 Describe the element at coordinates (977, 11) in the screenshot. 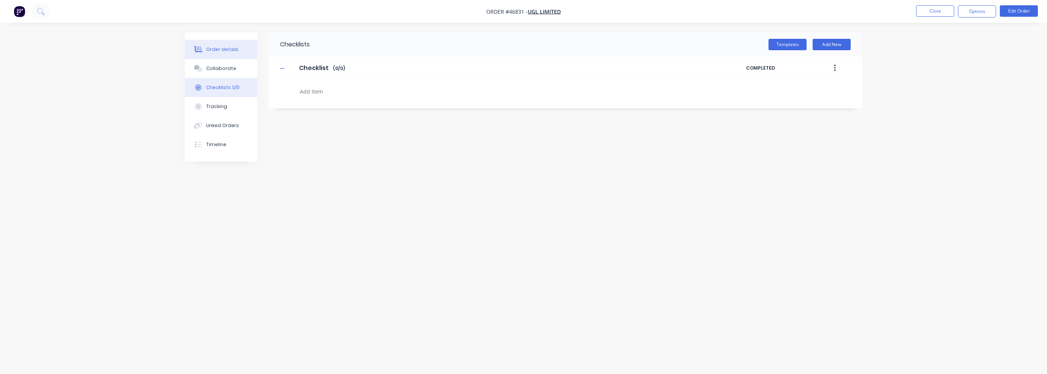

I see `button: Options` at that location.